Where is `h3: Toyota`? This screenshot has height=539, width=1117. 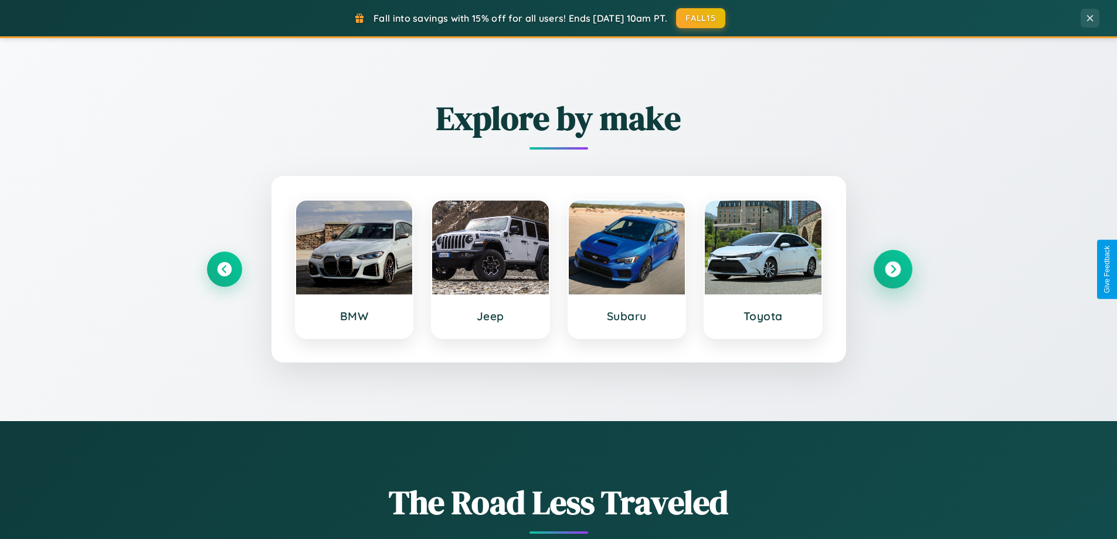
h3: Toyota is located at coordinates (763, 316).